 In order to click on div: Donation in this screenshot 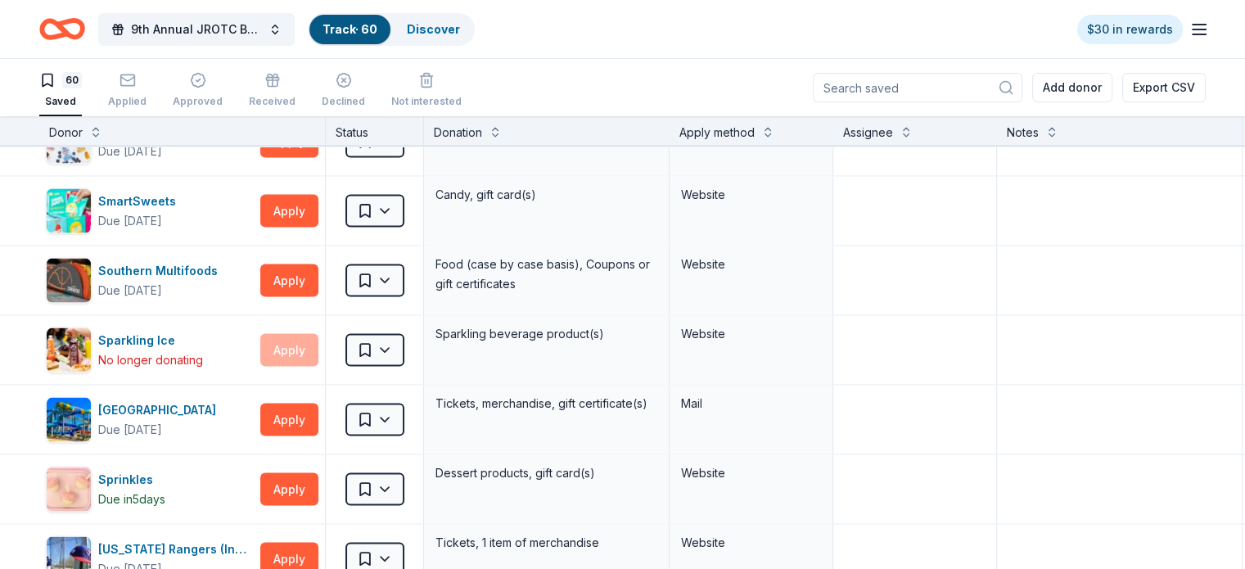, I will do `click(458, 133)`.